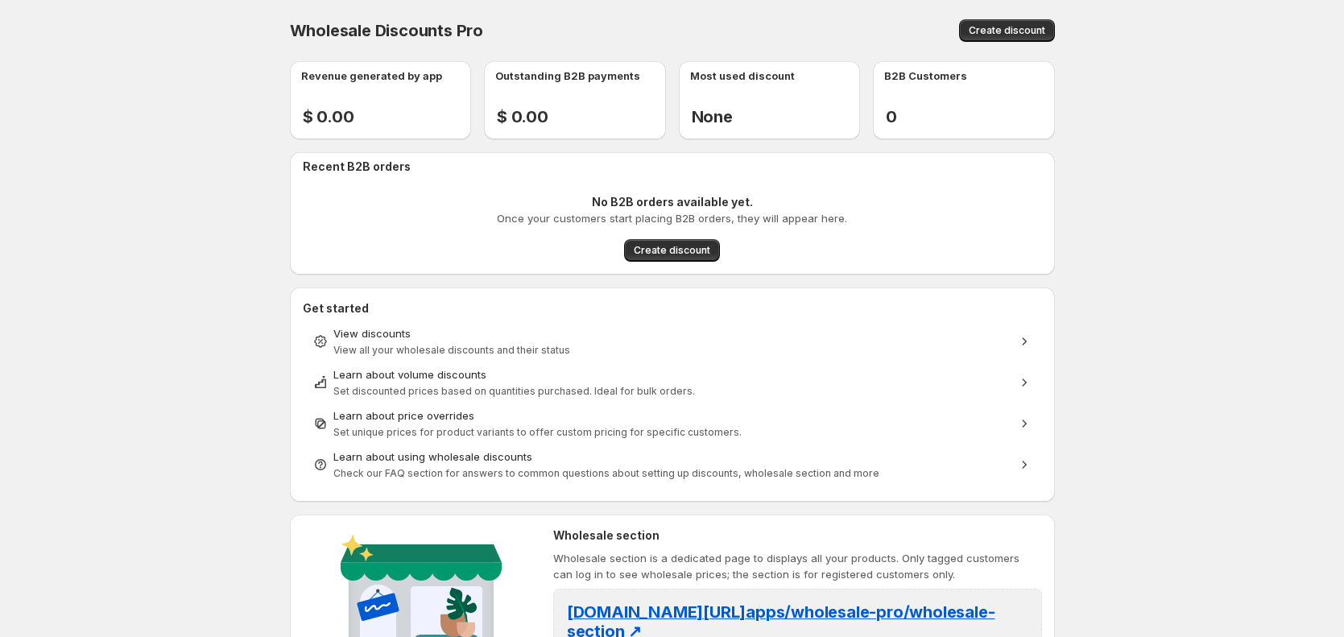 This screenshot has height=637, width=1344. What do you see at coordinates (673, 416) in the screenshot?
I see `div: Learn about price overrides` at bounding box center [673, 416].